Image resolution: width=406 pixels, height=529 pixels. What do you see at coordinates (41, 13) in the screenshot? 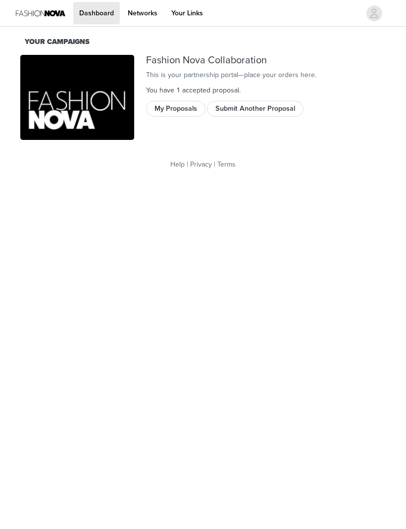
I see `img: Fashion Nova Logo` at bounding box center [41, 13].